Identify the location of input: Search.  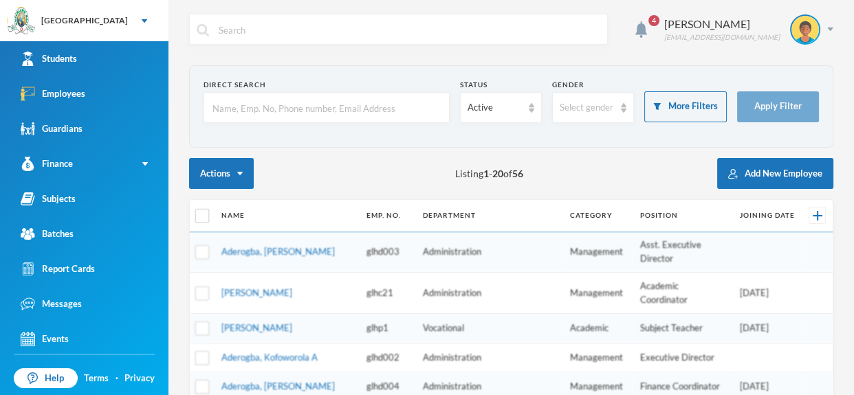
(409, 30).